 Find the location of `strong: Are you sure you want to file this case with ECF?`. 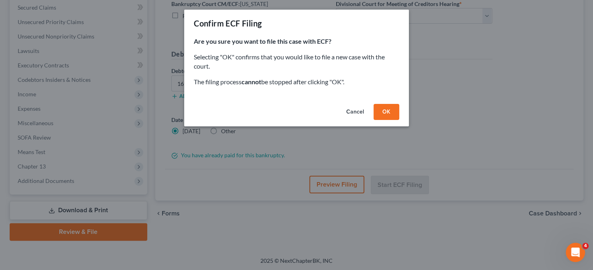

strong: Are you sure you want to file this case with ECF? is located at coordinates (262, 41).